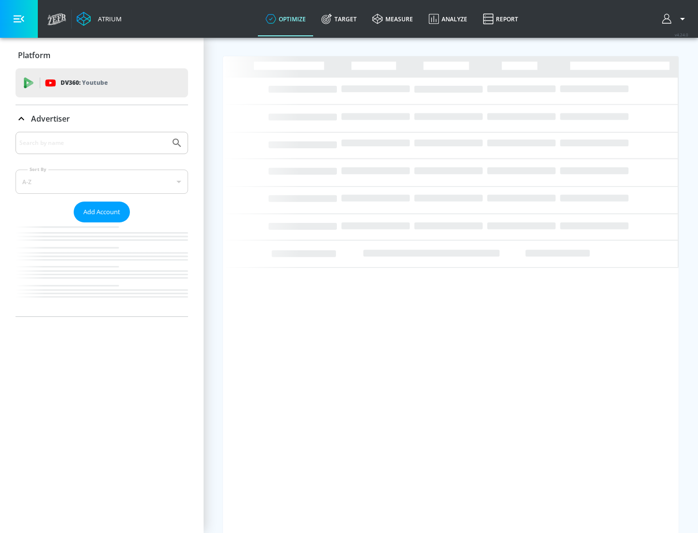 The height and width of the screenshot is (533, 698). Describe the element at coordinates (38, 169) in the screenshot. I see `label: Sort By` at that location.